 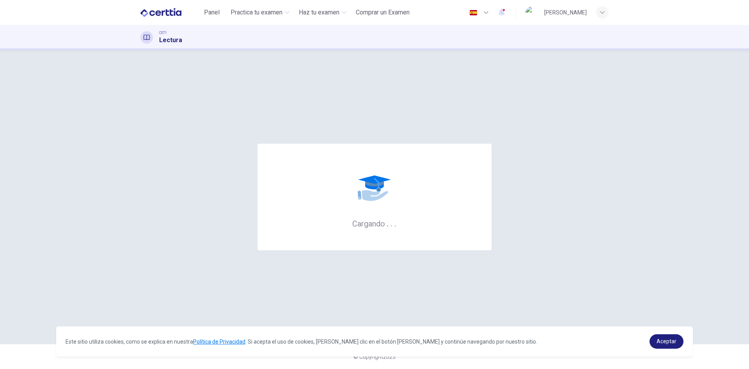 I want to click on button: Comprar un Examen, so click(x=383, y=12).